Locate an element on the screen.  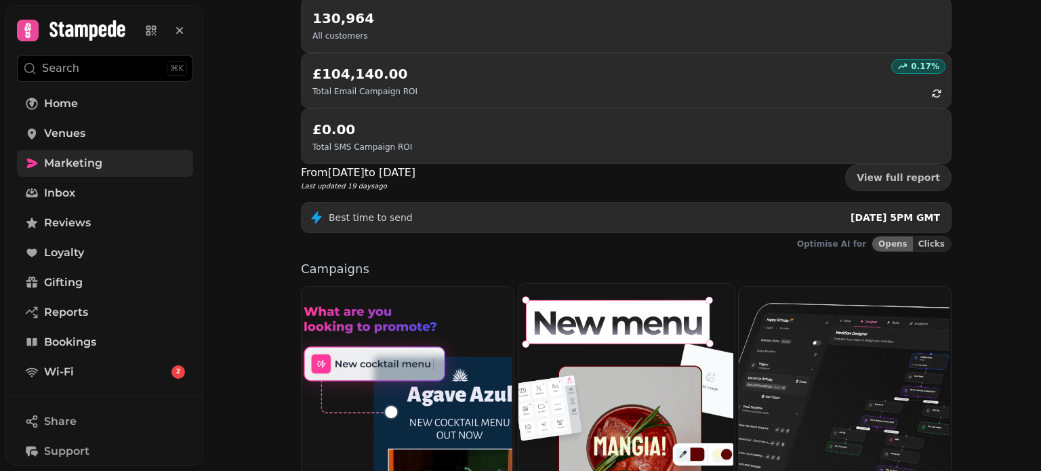
a: Gifting is located at coordinates (105, 283).